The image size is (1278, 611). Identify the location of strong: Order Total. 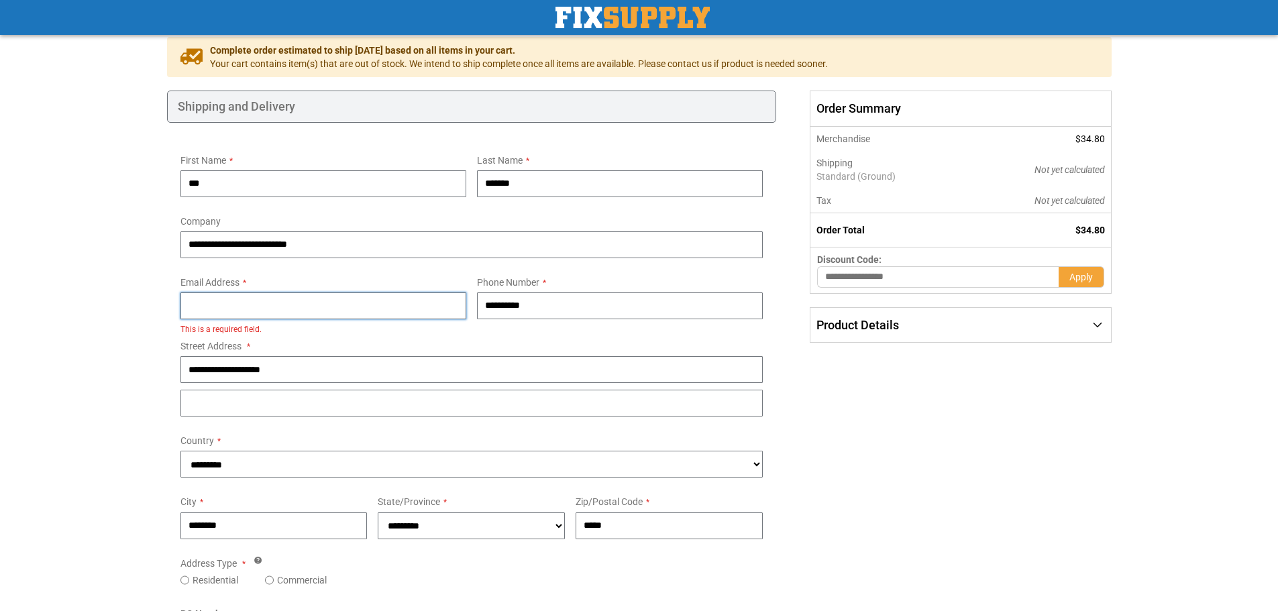
(841, 230).